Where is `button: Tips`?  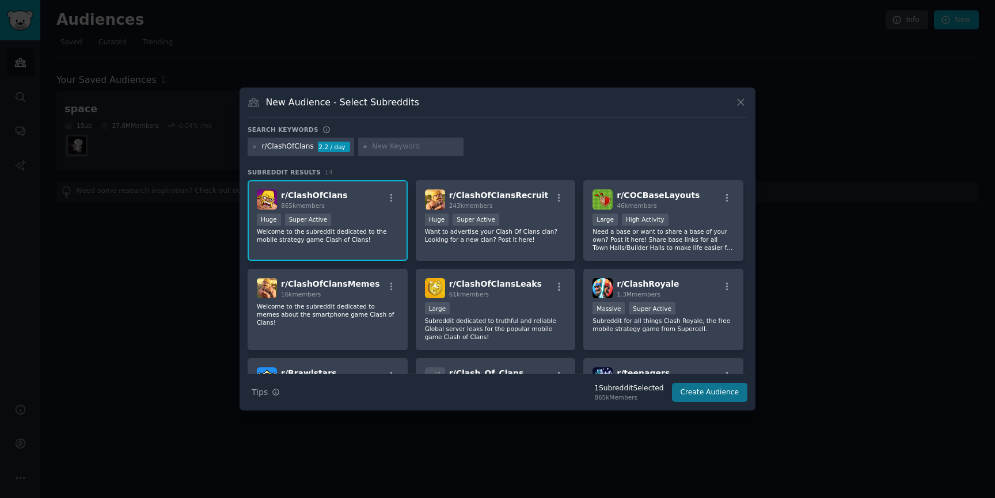 button: Tips is located at coordinates (265, 392).